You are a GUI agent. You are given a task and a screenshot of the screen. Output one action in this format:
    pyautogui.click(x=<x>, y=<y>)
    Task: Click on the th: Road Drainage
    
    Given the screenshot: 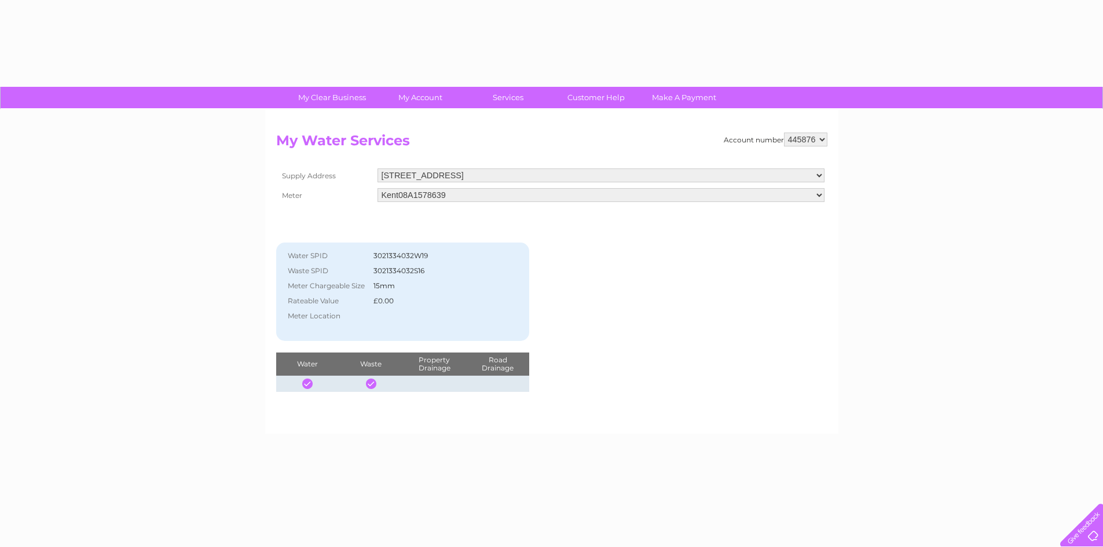 What is the action you would take?
    pyautogui.click(x=498, y=364)
    